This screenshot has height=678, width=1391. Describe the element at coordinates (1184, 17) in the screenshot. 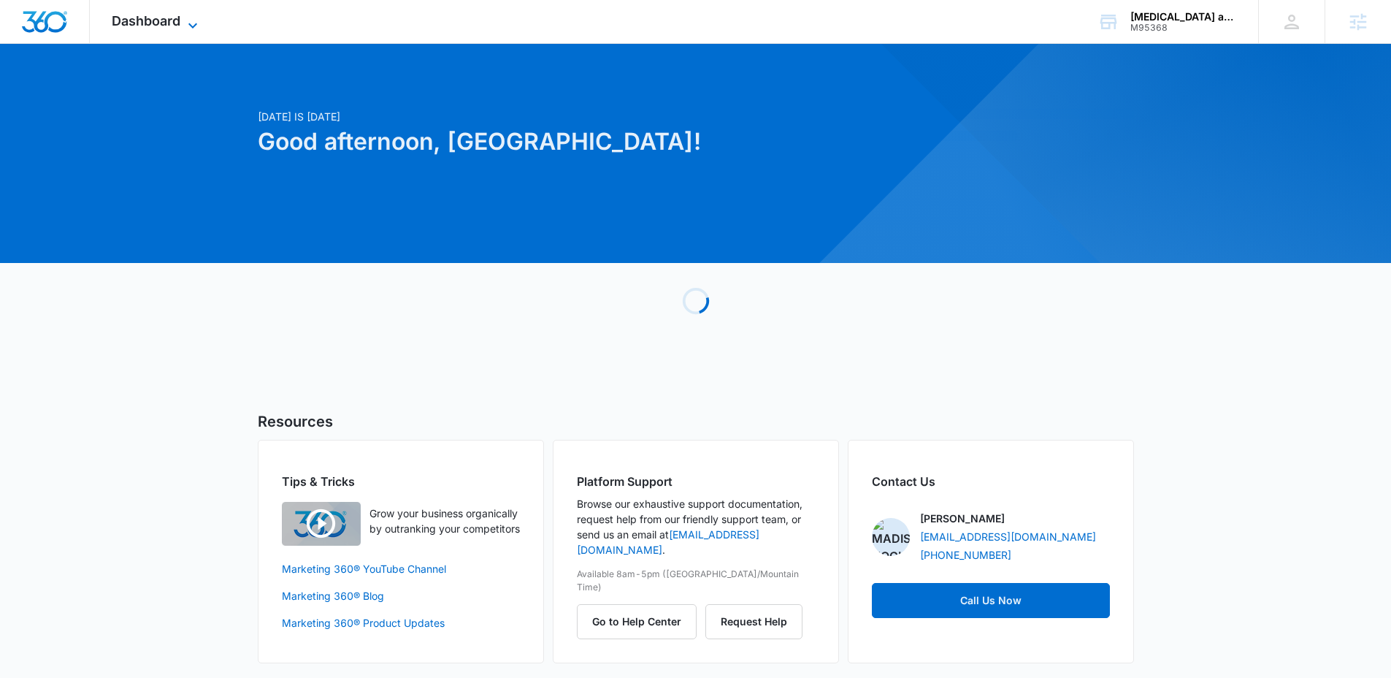

I see `div: account name` at that location.